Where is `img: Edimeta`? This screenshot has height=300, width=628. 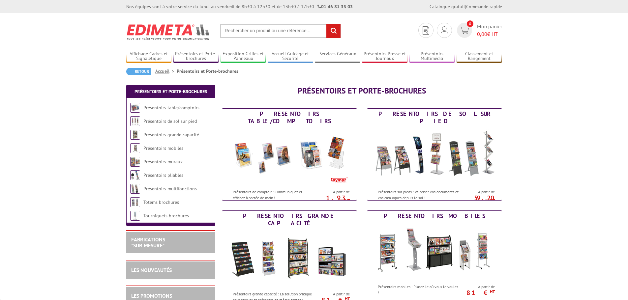 img: Edimeta is located at coordinates (168, 32).